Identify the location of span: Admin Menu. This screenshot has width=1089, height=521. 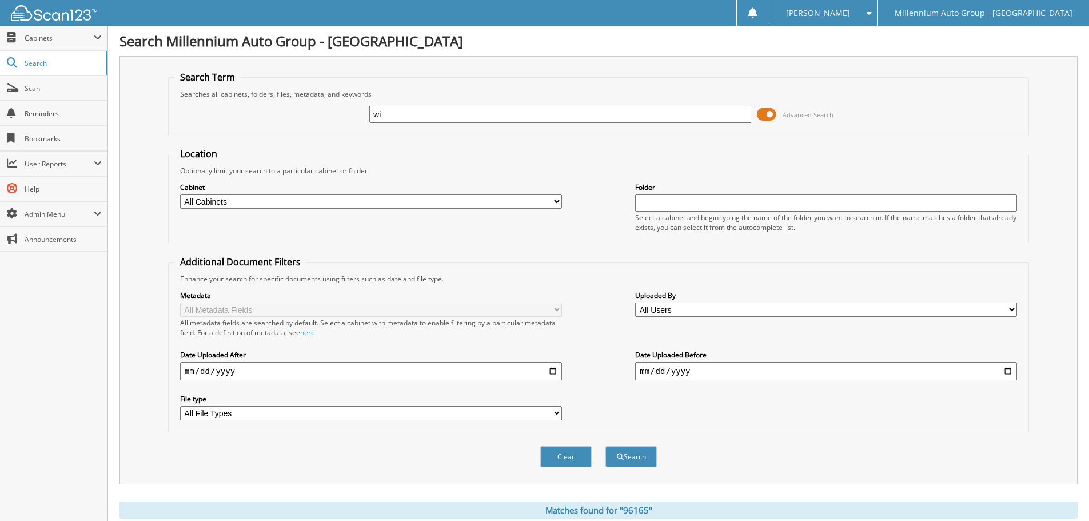
(59, 214).